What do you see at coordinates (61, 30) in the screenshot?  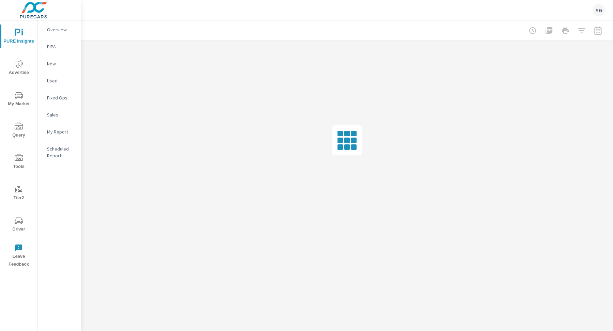 I see `p: Overview` at bounding box center [61, 30].